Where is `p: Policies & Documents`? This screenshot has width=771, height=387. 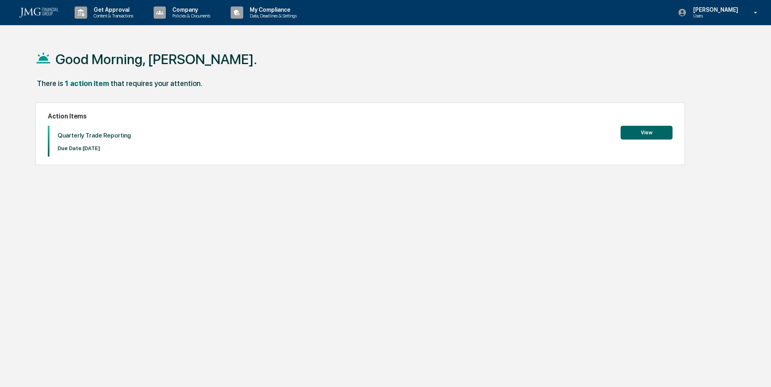
p: Policies & Documents is located at coordinates (190, 16).